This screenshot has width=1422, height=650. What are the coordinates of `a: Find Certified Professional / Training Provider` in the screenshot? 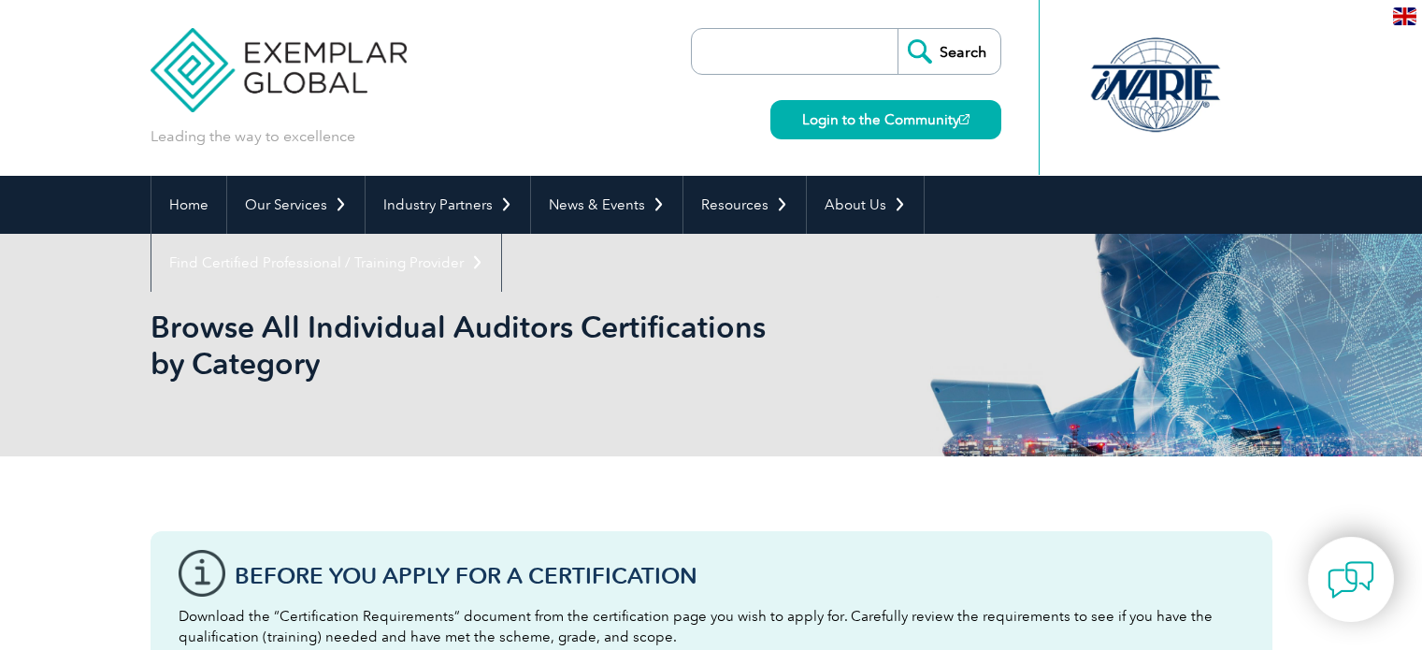 It's located at (326, 263).